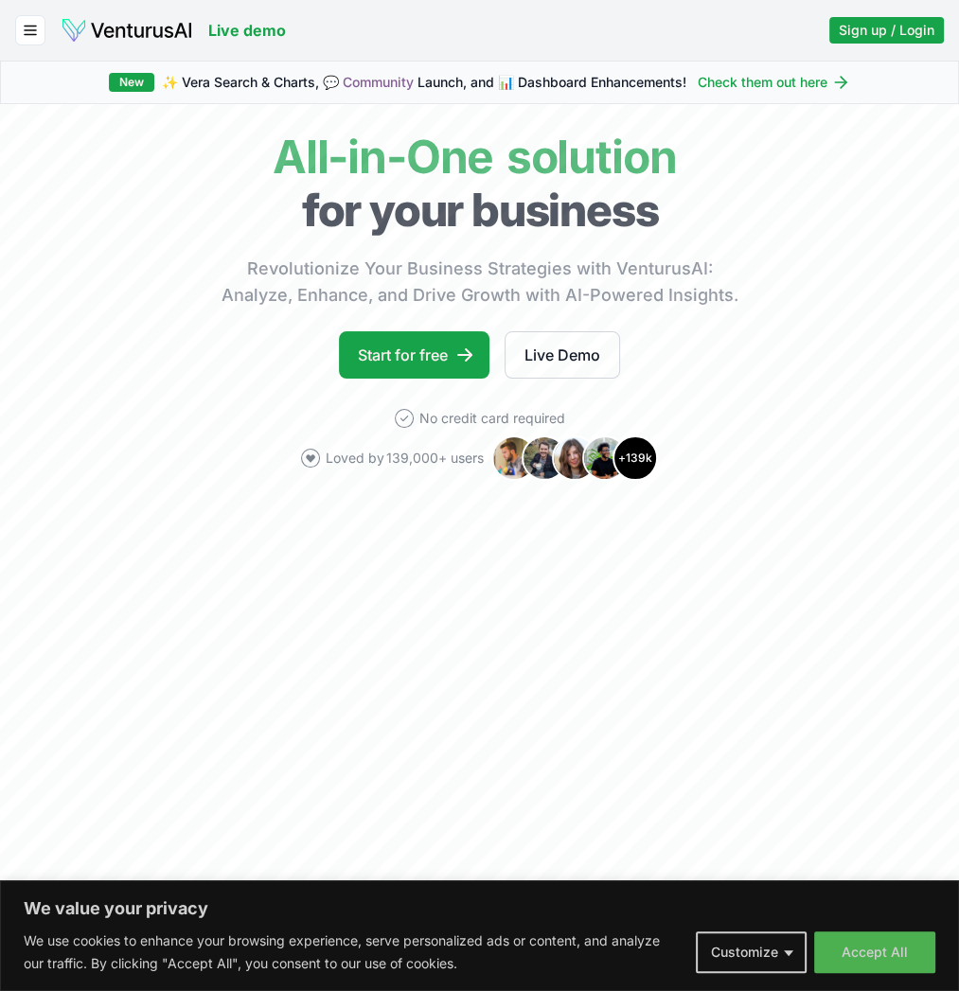 Image resolution: width=959 pixels, height=991 pixels. What do you see at coordinates (414, 355) in the screenshot?
I see `a: Start for free` at bounding box center [414, 355].